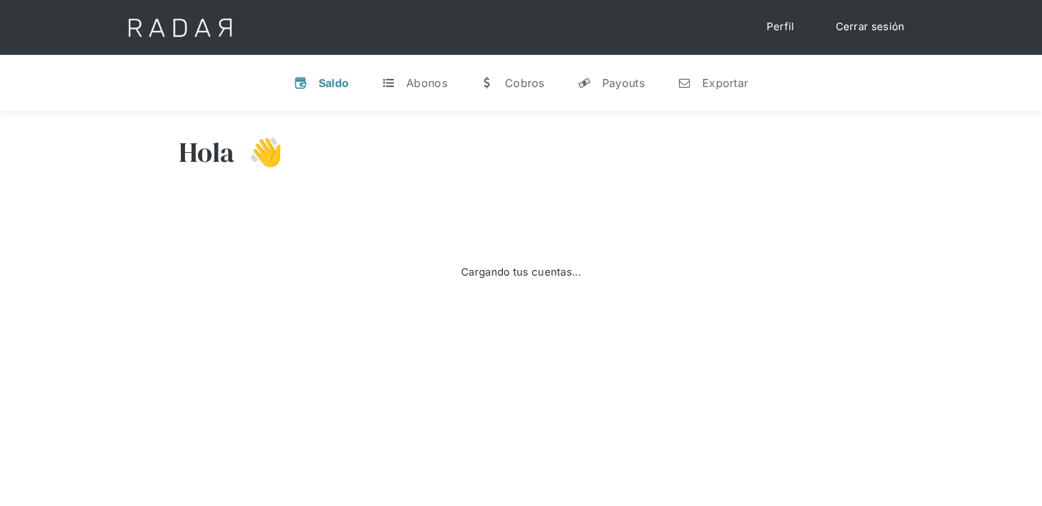  Describe the element at coordinates (684, 83) in the screenshot. I see `div: n` at that location.